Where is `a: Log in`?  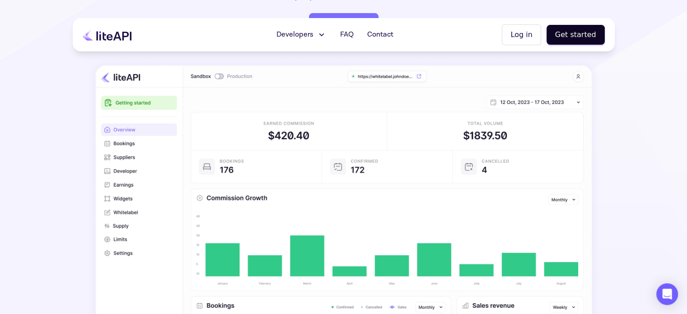 a: Log in is located at coordinates (521, 35).